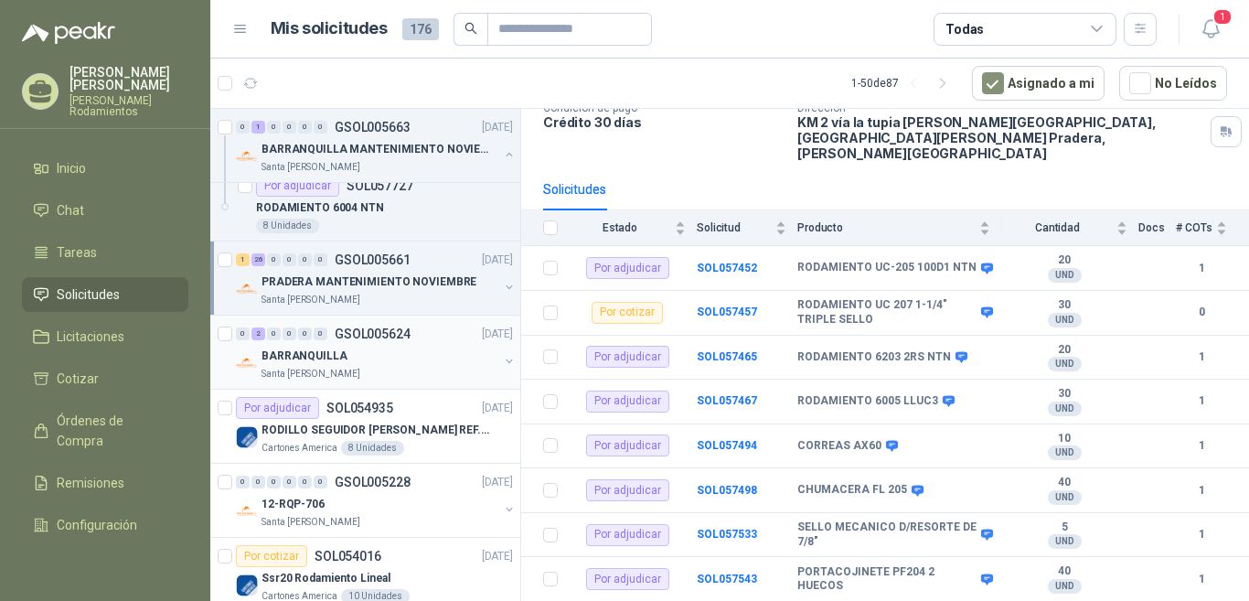 Image resolution: width=1249 pixels, height=601 pixels. Describe the element at coordinates (69, 33) in the screenshot. I see `img: Logo peakr` at that location.